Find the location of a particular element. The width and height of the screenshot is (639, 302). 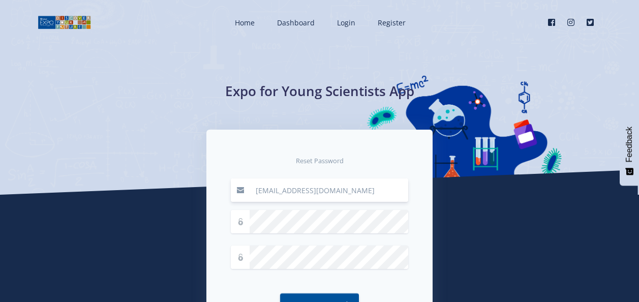

a: Dashboard is located at coordinates (295, 22).